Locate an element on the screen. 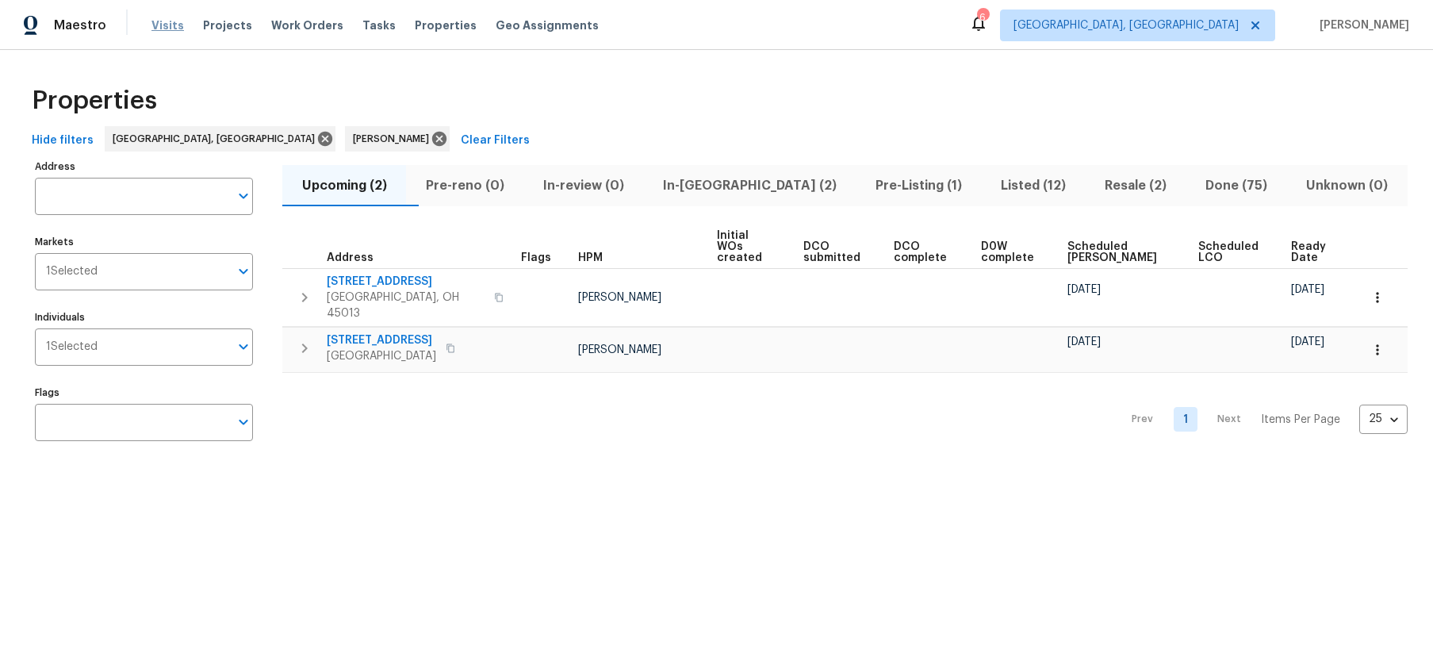 The width and height of the screenshot is (1433, 672). div: 25 is located at coordinates (1383, 419).